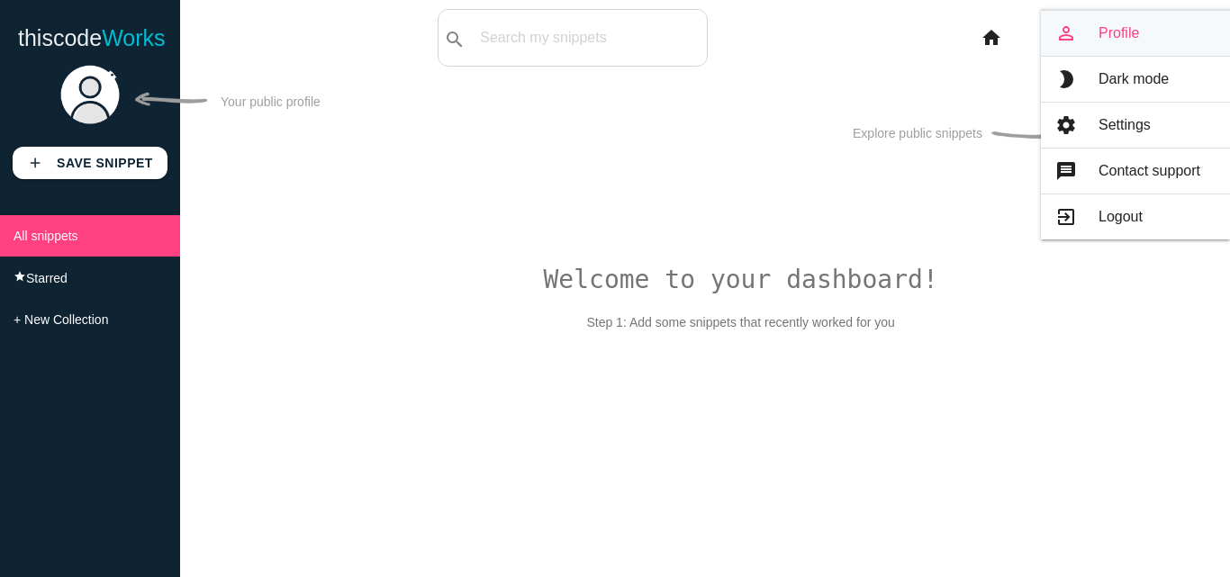 The height and width of the screenshot is (577, 1230). Describe the element at coordinates (589, 38) in the screenshot. I see `input: Search my snippets` at that location.